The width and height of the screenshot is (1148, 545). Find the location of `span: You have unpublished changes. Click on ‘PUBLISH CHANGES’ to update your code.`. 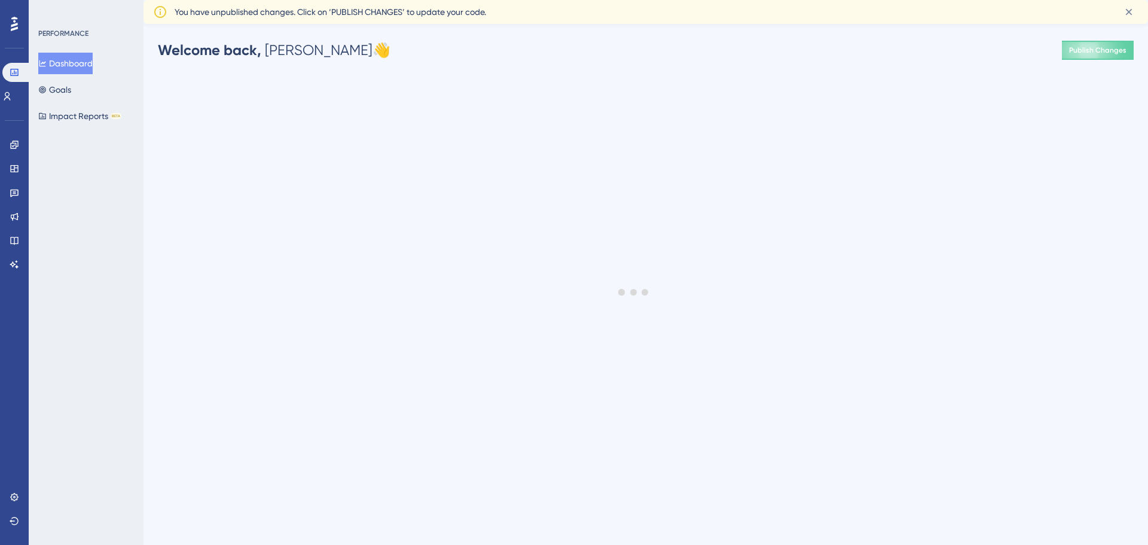

span: You have unpublished changes. Click on ‘PUBLISH CHANGES’ to update your code. is located at coordinates (330, 12).